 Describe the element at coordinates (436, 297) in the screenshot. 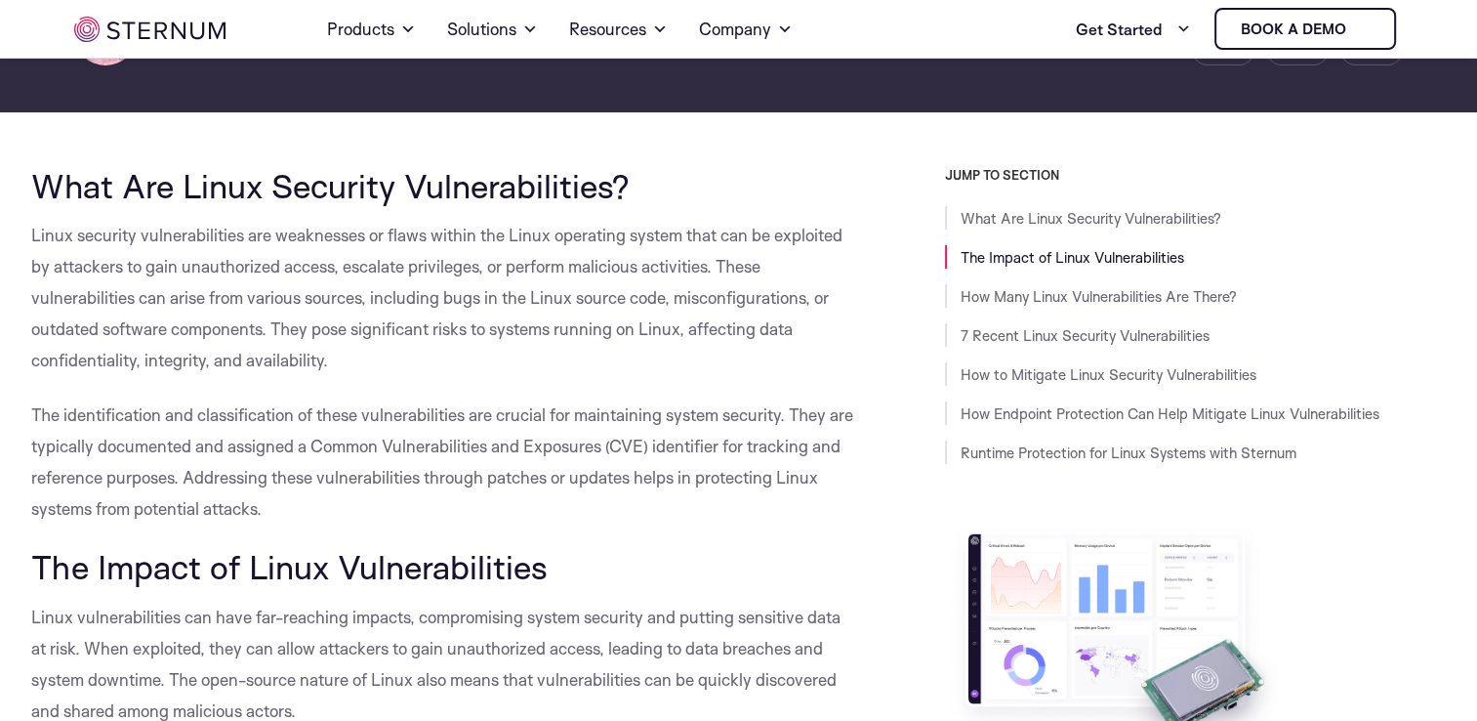

I see `span: Linux security vulnerabilities are weaknesses or flaws within the Linux operating system that can...` at that location.